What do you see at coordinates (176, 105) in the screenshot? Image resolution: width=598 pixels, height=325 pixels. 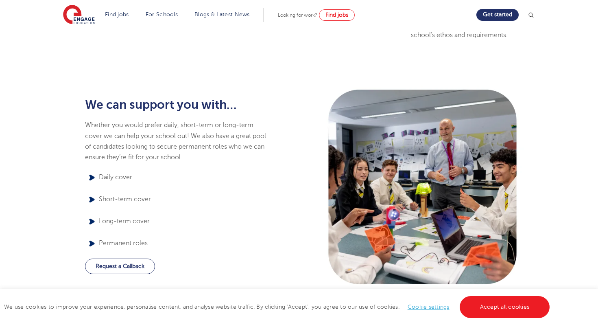 I see `h2: We can support you with…` at bounding box center [176, 105].